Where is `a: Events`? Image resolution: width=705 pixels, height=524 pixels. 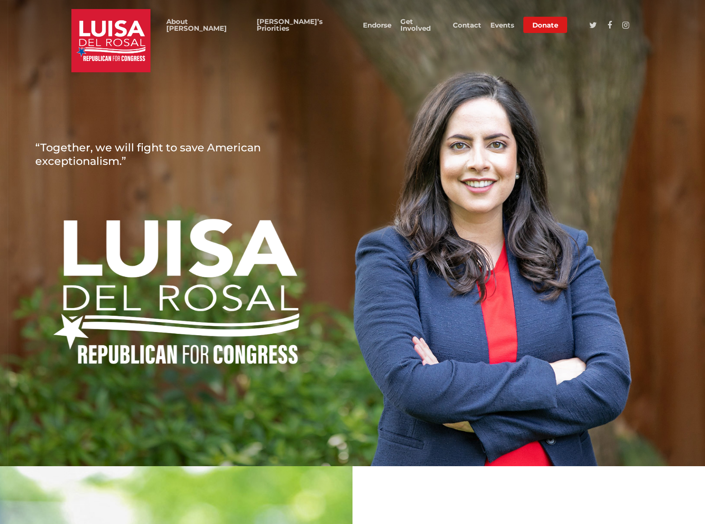
a: Events is located at coordinates (502, 25).